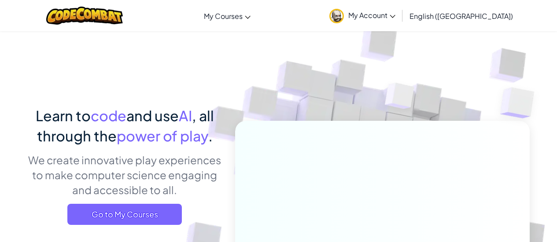 The width and height of the screenshot is (557, 242). What do you see at coordinates (125, 215) in the screenshot?
I see `a: Go to My Courses` at bounding box center [125, 215].